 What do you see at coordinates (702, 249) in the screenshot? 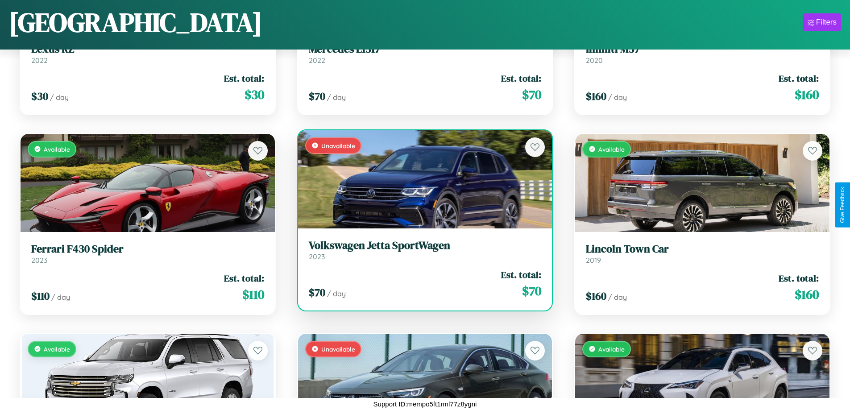
I see `h3: Lincoln Town Car` at bounding box center [702, 249].